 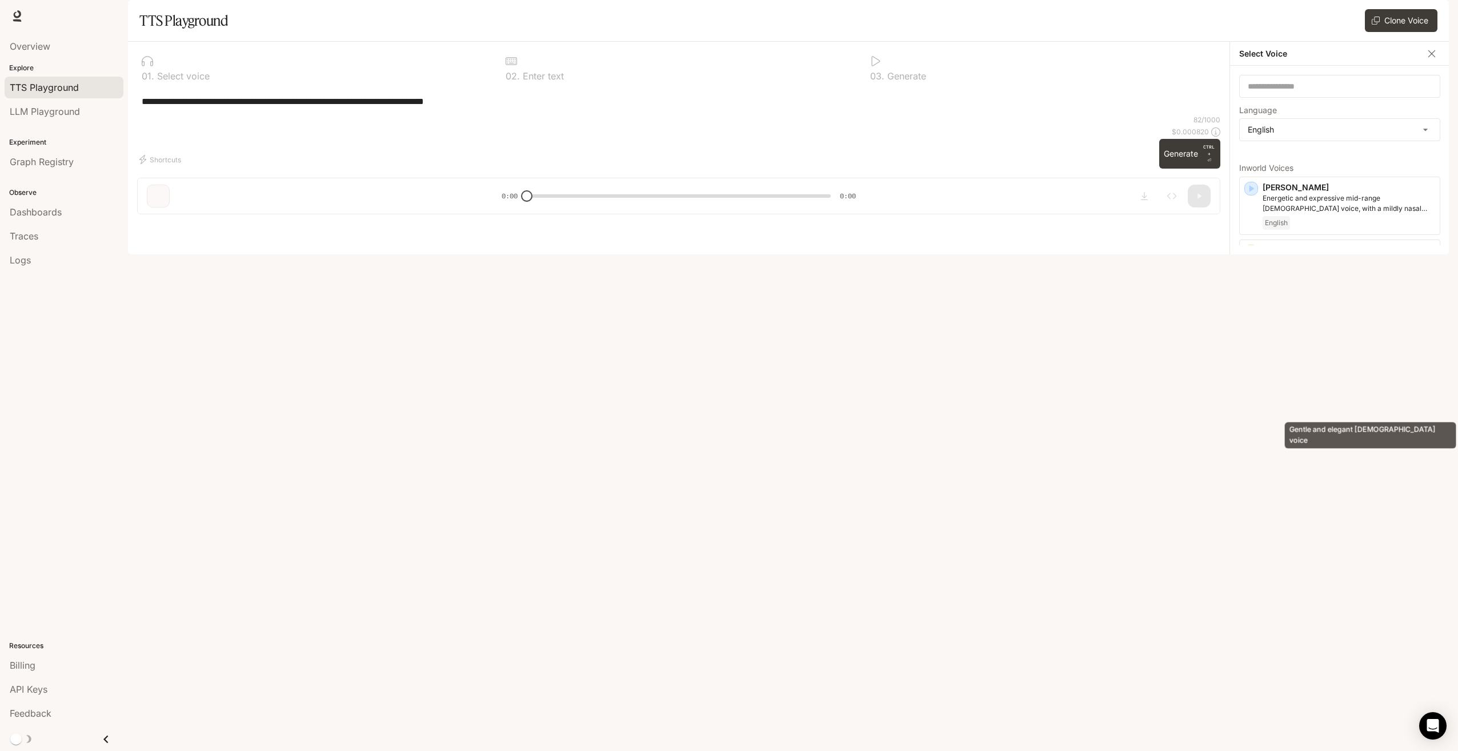 I want to click on span: English, so click(x=1277, y=223).